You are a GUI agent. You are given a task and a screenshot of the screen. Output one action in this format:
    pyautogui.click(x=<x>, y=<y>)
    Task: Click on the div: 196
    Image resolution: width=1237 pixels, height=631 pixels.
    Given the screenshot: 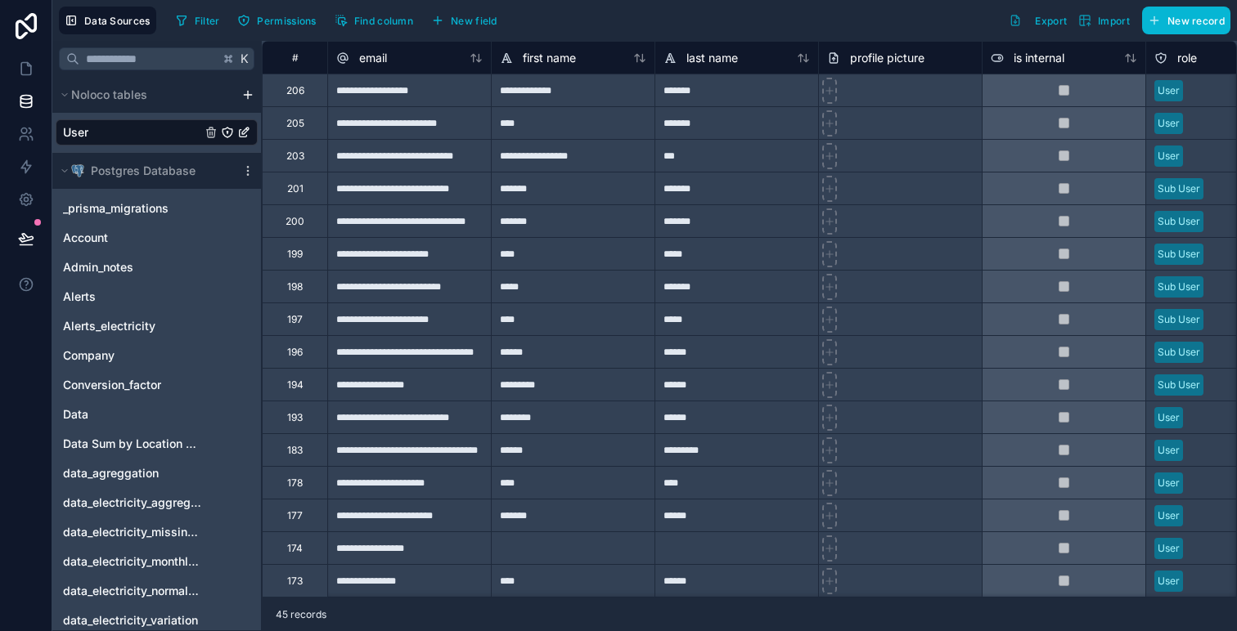 What is the action you would take?
    pyautogui.click(x=294, y=353)
    